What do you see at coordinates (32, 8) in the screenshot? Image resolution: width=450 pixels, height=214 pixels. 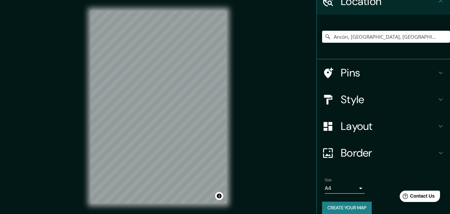 I see `span: Contact Us` at bounding box center [32, 8].